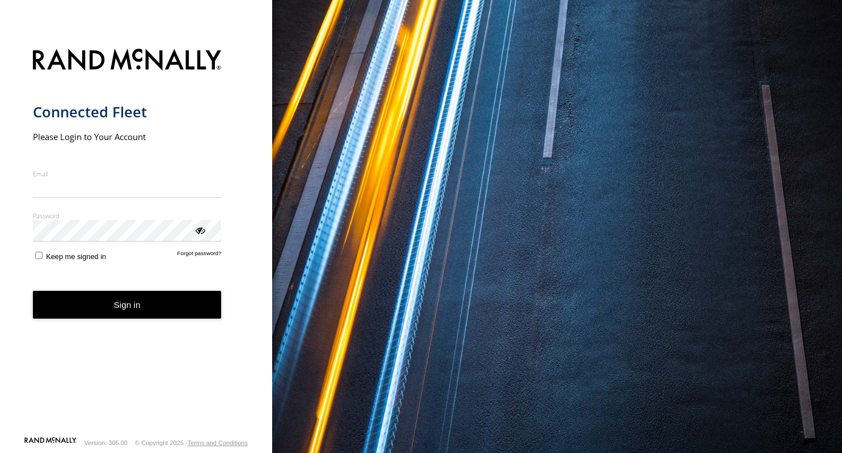 This screenshot has height=453, width=842. What do you see at coordinates (200, 255) in the screenshot?
I see `a: Forgot password?` at bounding box center [200, 255].